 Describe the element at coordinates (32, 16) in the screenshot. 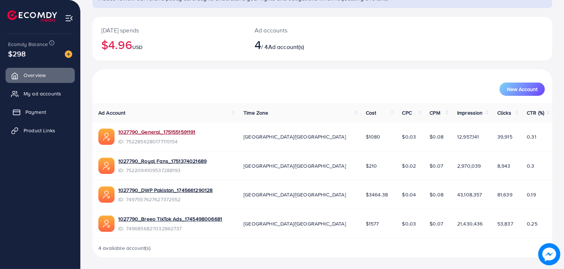

I see `img: logo` at that location.